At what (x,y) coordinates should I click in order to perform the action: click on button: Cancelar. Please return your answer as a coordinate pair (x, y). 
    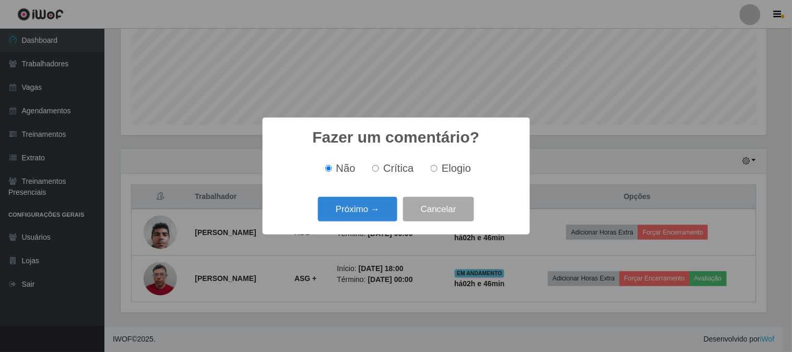
    Looking at the image, I should click on (438, 209).